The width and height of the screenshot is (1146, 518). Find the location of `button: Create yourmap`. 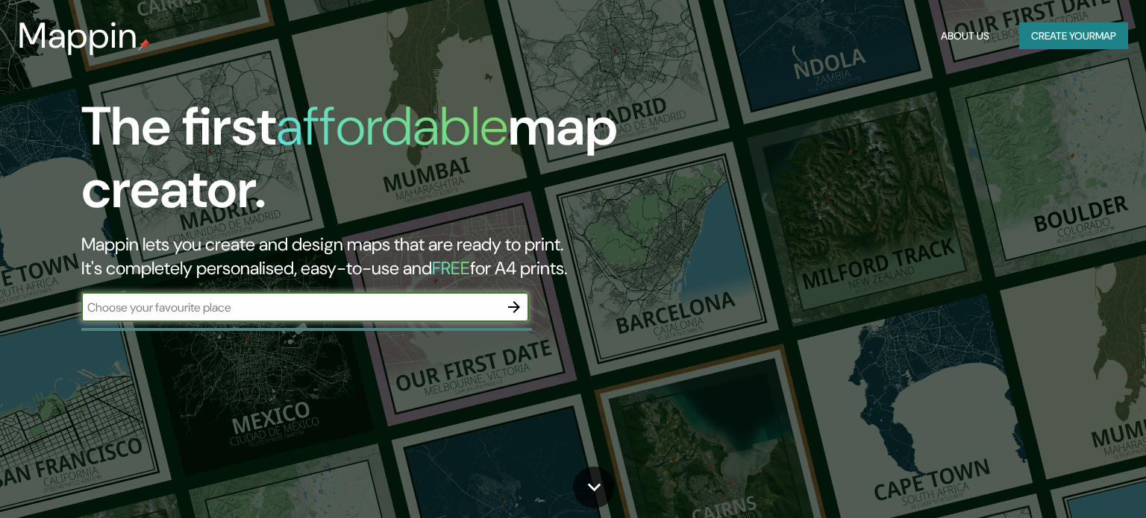

button: Create yourmap is located at coordinates (1073, 36).